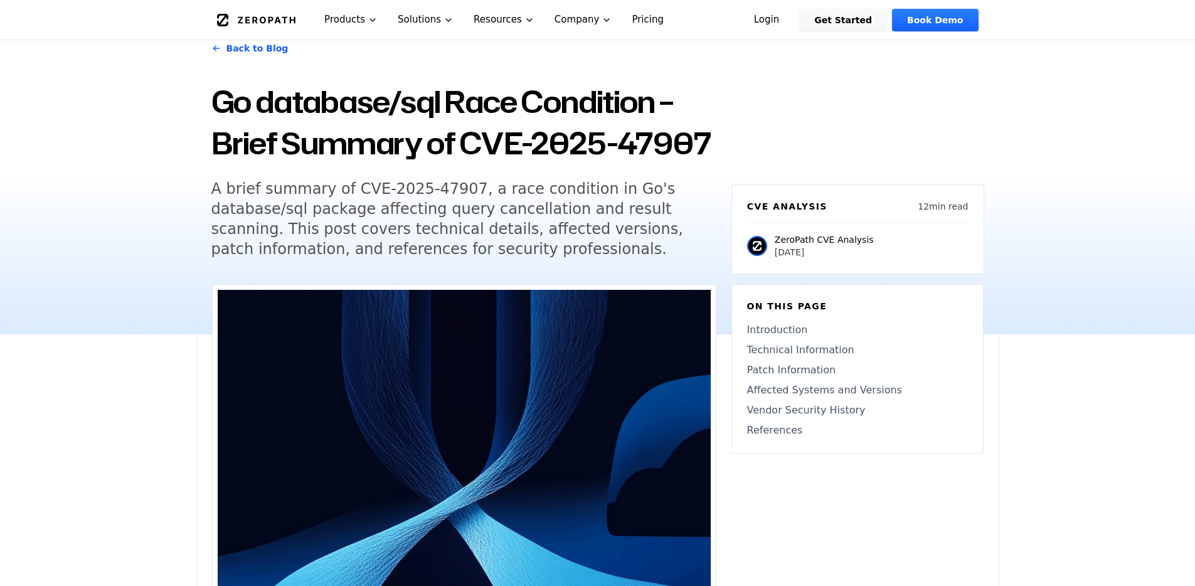 The image size is (1195, 586). What do you see at coordinates (858, 390) in the screenshot?
I see `a: Affected Systems and Versions` at bounding box center [858, 390].